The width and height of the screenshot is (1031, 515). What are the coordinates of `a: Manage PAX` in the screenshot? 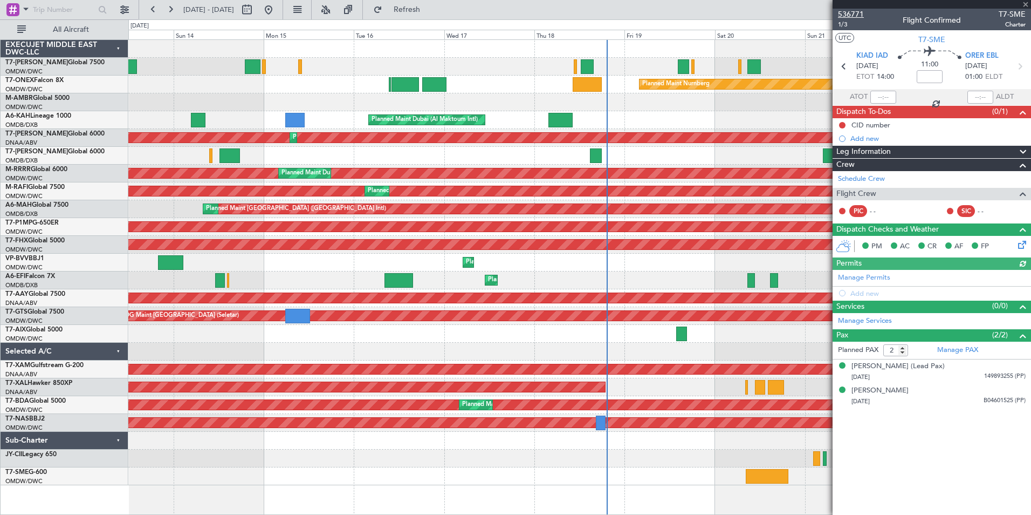 It's located at (958, 350).